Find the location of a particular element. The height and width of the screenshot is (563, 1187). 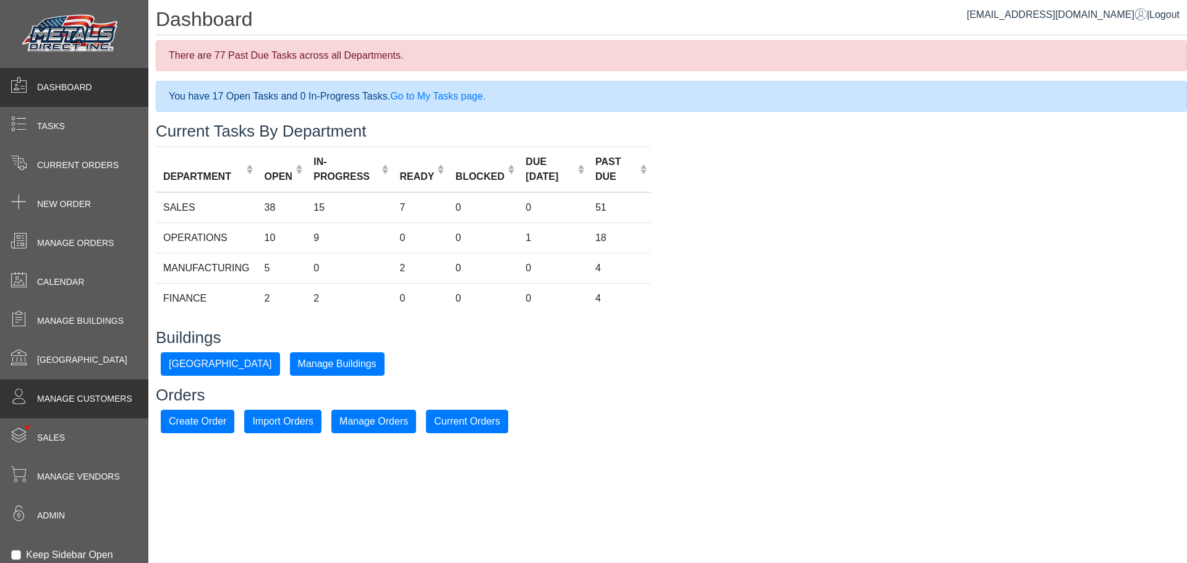

span: Manage Buildings is located at coordinates (80, 321).